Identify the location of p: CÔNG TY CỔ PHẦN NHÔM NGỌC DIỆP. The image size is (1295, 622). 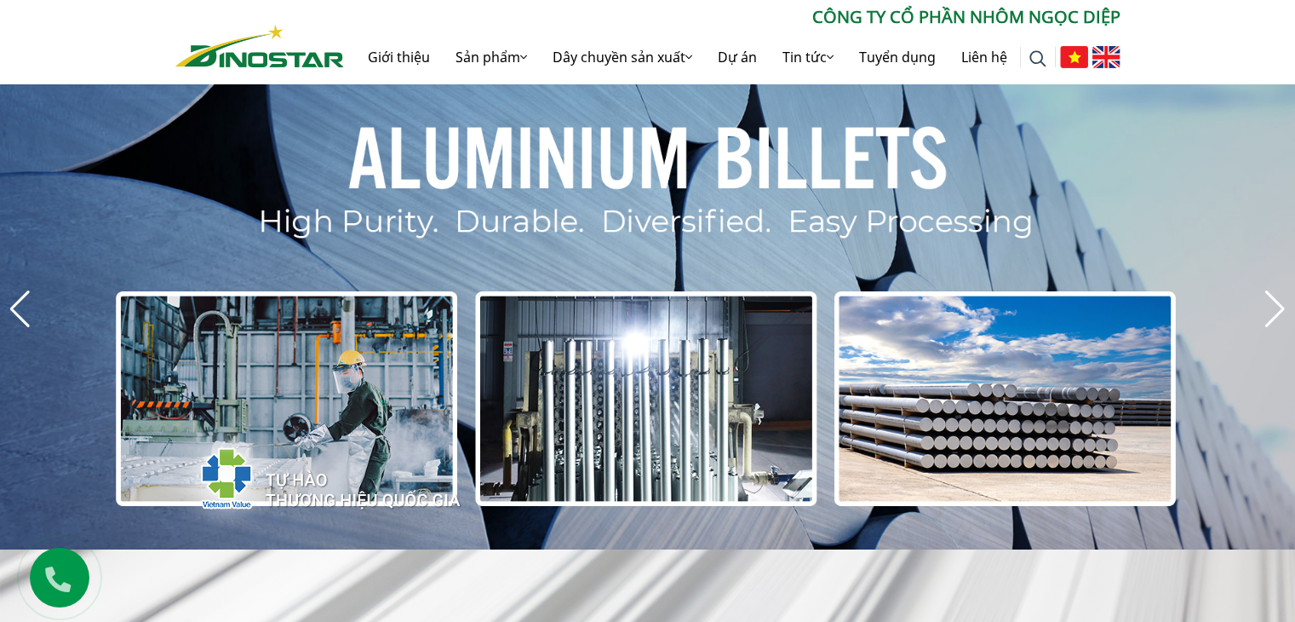
(732, 17).